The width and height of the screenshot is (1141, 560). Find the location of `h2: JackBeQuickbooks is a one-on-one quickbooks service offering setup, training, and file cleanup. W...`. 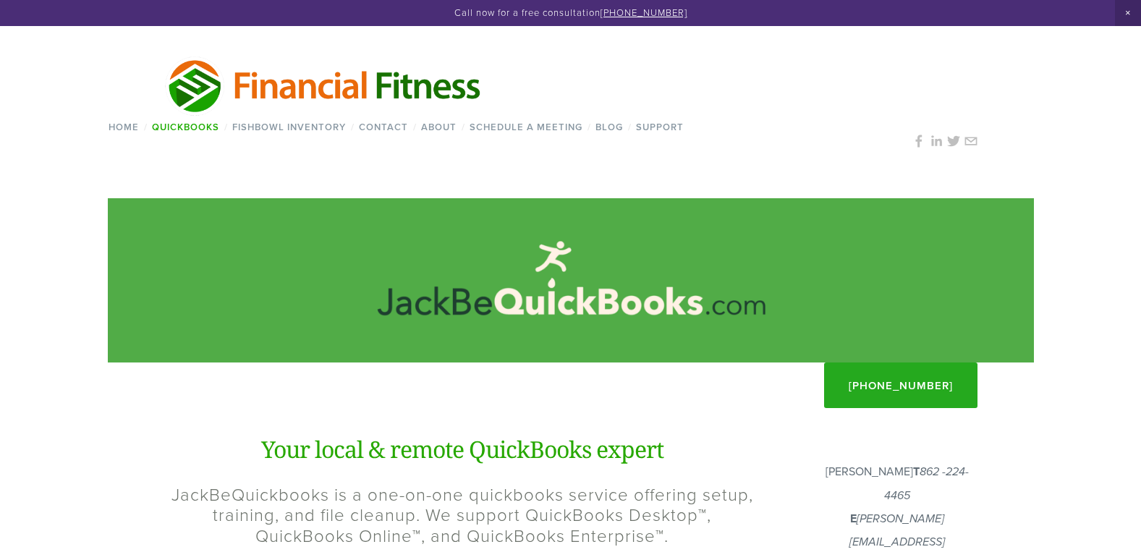

h2: JackBeQuickbooks is a one-on-one quickbooks service offering setup, training, and file cleanup. W... is located at coordinates (462, 515).